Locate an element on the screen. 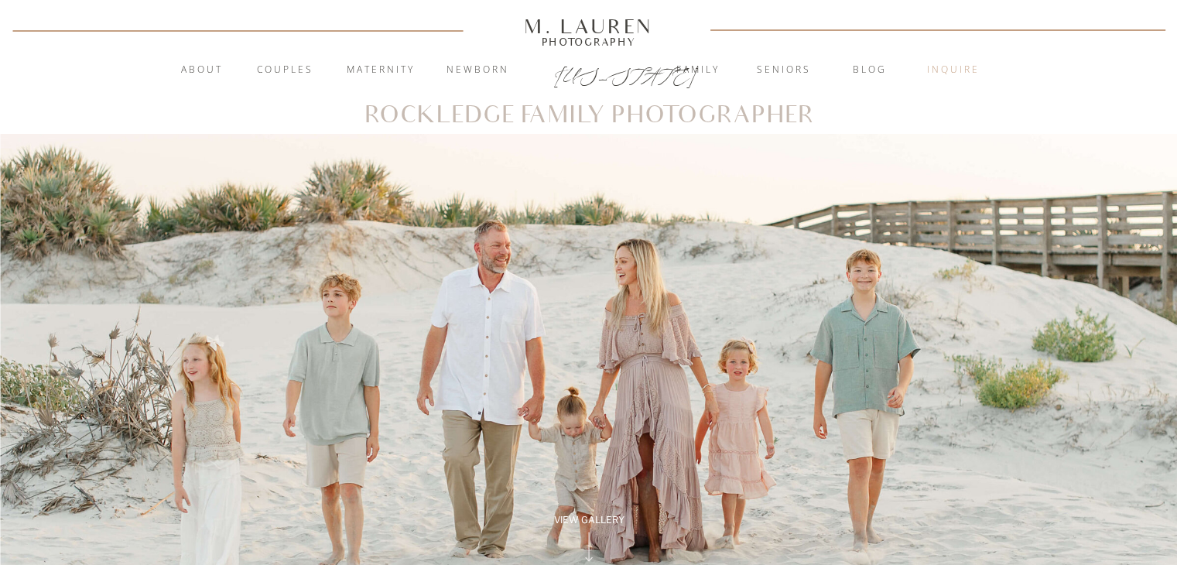 The image size is (1177, 565). h1: Rockledge Family Photographer is located at coordinates (589, 115).